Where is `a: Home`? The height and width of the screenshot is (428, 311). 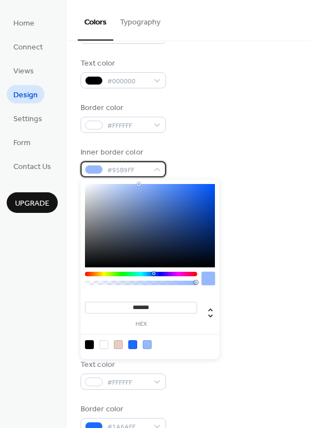 a: Home is located at coordinates (24, 22).